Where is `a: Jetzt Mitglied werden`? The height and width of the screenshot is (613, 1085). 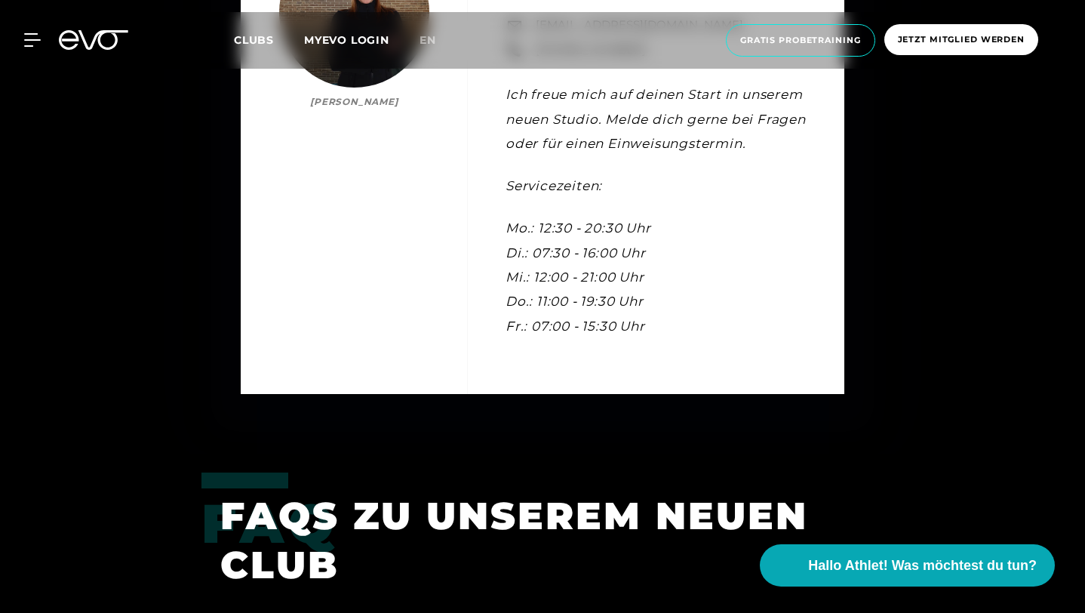
a: Jetzt Mitglied werden is located at coordinates (961, 40).